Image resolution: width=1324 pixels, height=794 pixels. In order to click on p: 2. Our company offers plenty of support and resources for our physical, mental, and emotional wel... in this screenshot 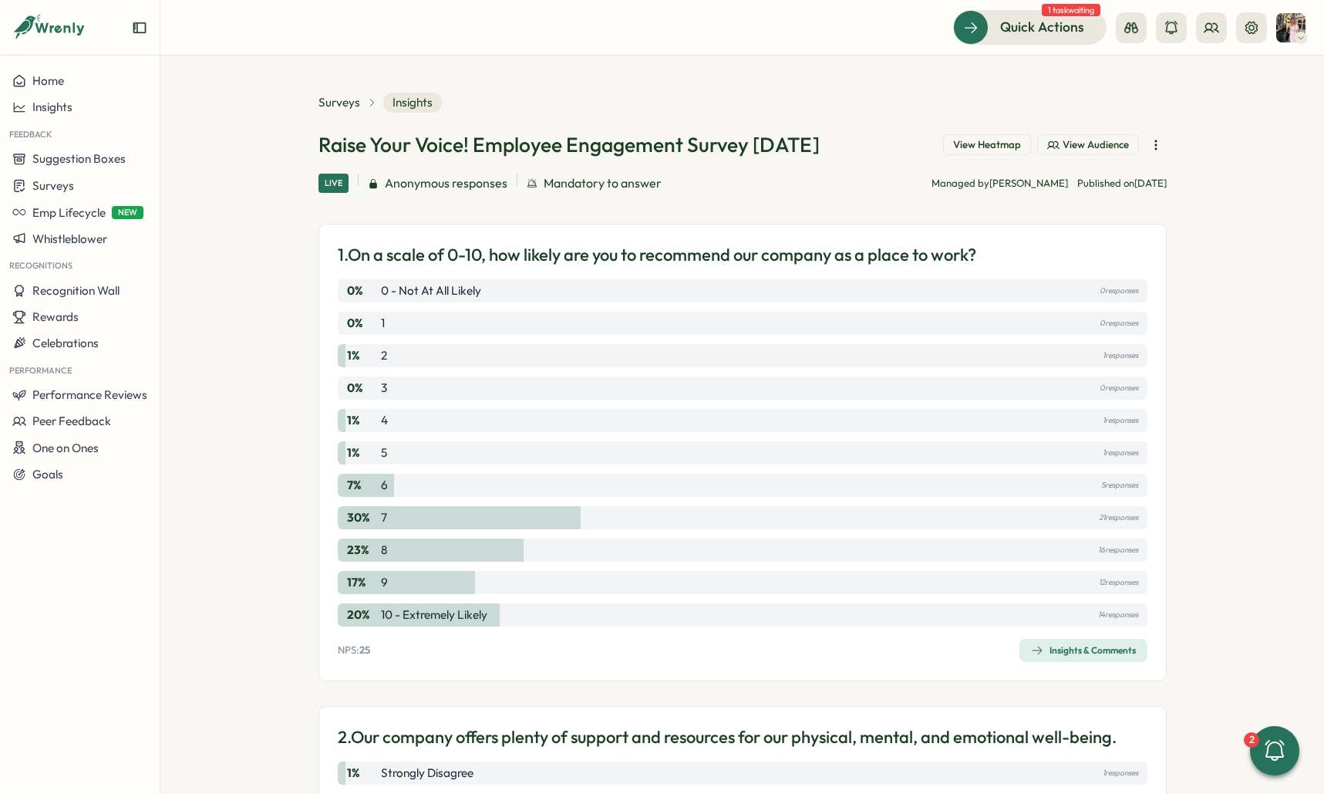, I will do `click(727, 737)`.